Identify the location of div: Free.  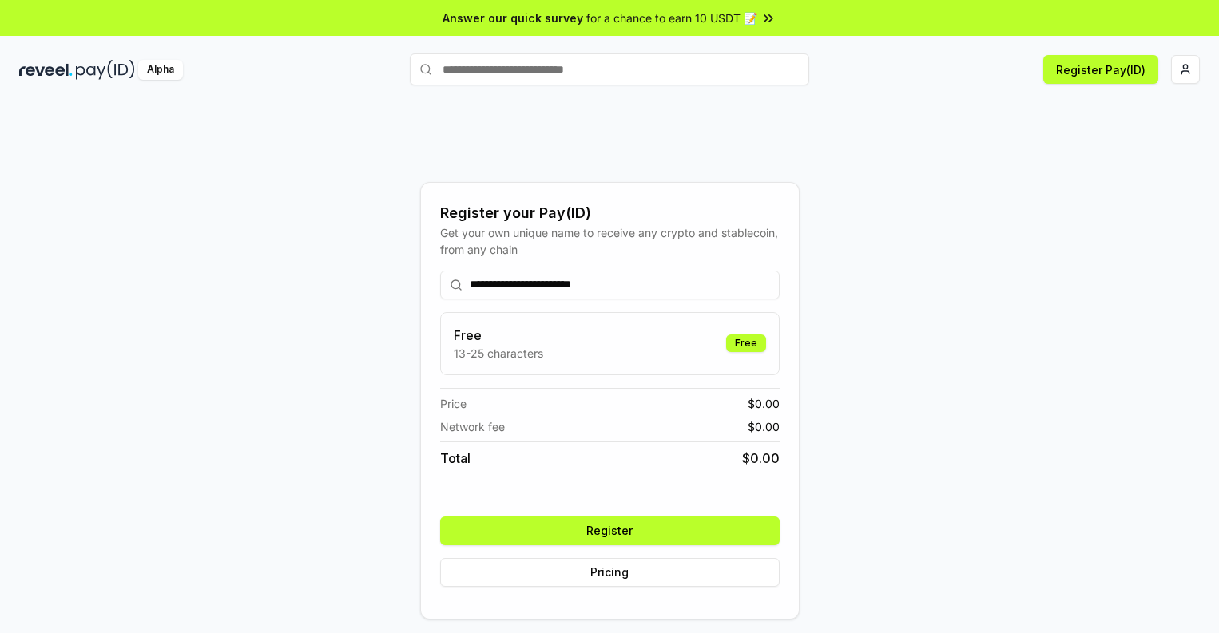
(746, 343).